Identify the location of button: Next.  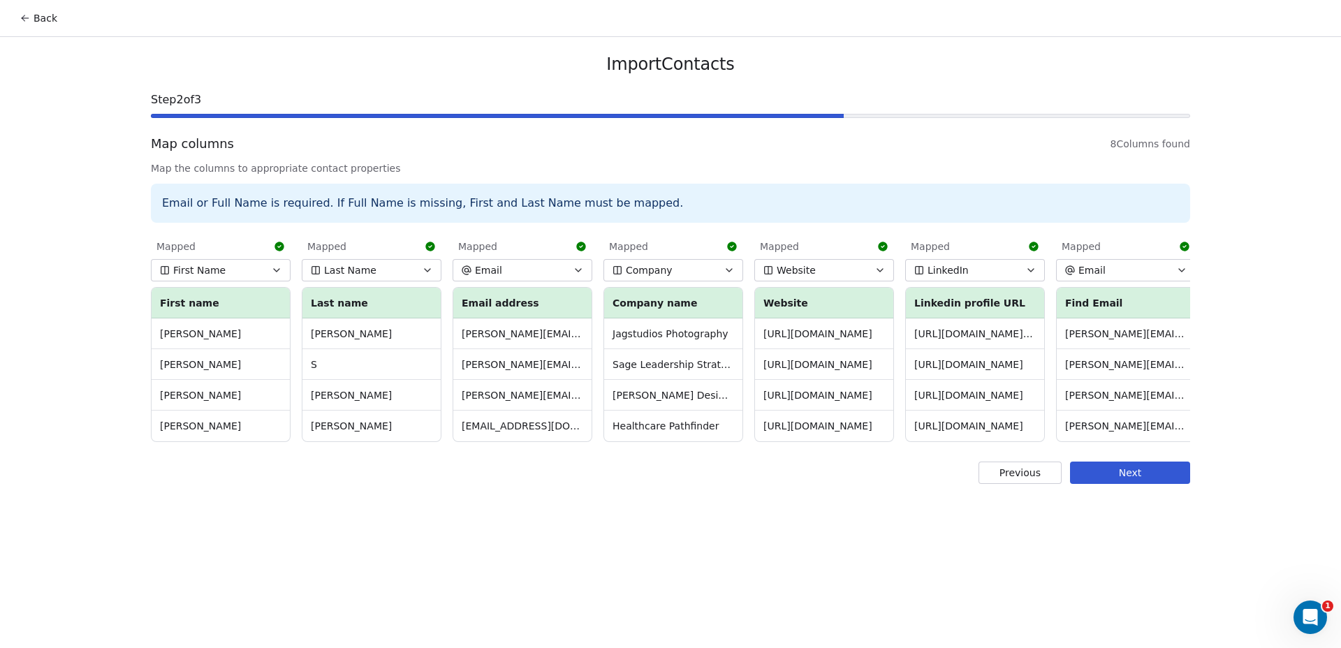
(1130, 473).